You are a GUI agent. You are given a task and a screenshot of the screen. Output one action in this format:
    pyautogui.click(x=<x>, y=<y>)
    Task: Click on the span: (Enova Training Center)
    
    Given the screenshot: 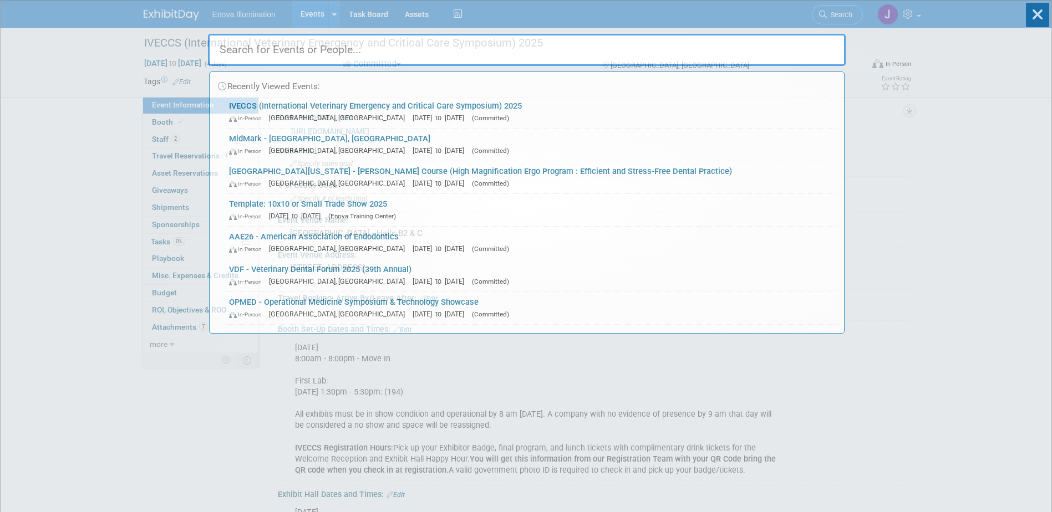 What is the action you would take?
    pyautogui.click(x=362, y=216)
    